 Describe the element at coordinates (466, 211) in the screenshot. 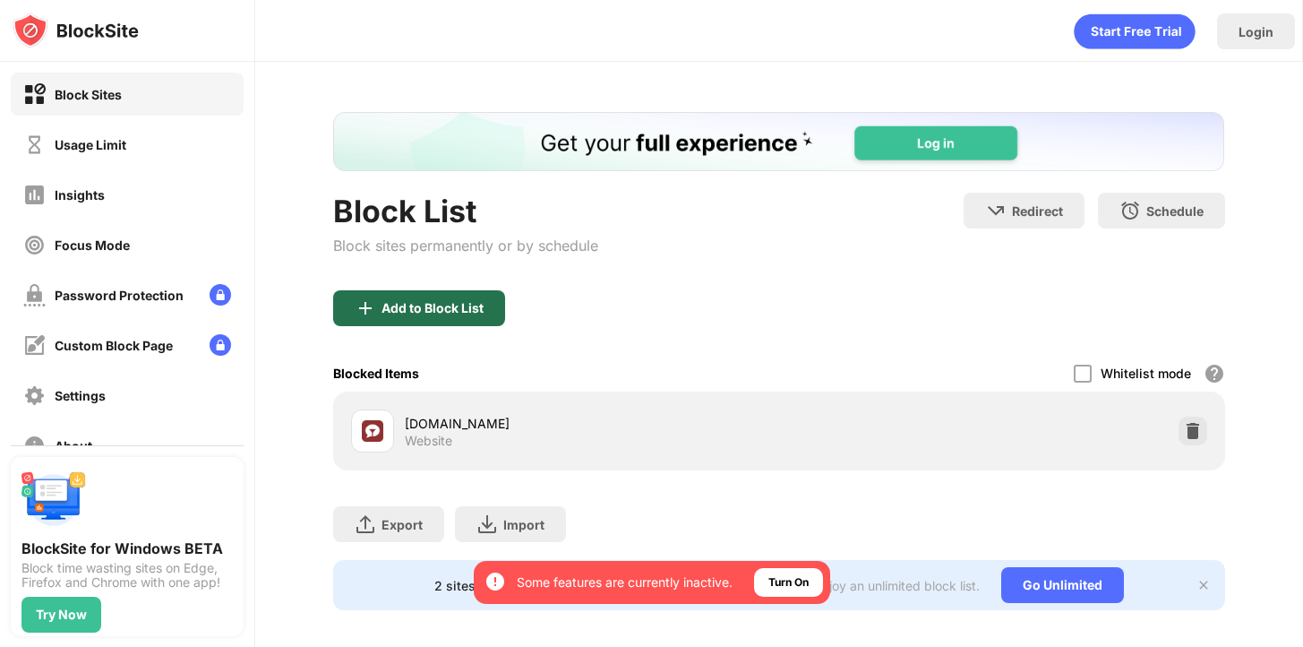

I see `div: Block List` at that location.